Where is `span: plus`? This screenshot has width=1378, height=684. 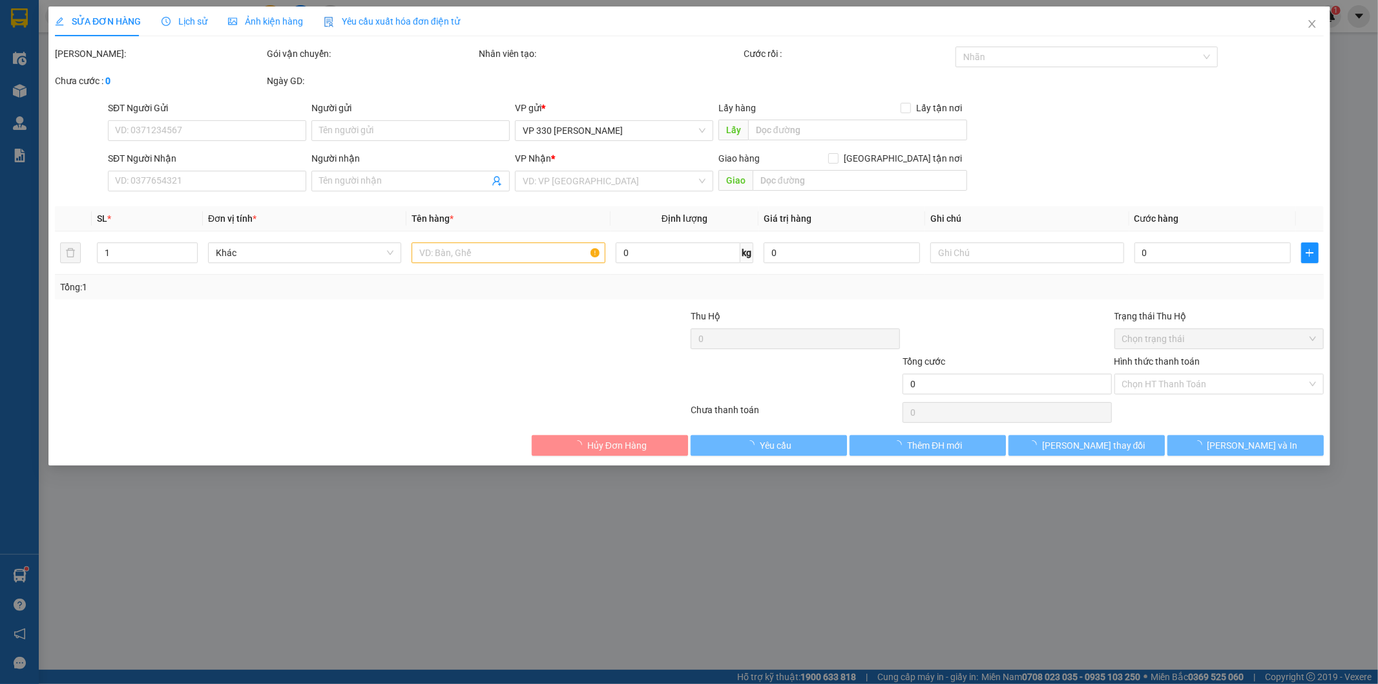 span: plus is located at coordinates (1309, 253).